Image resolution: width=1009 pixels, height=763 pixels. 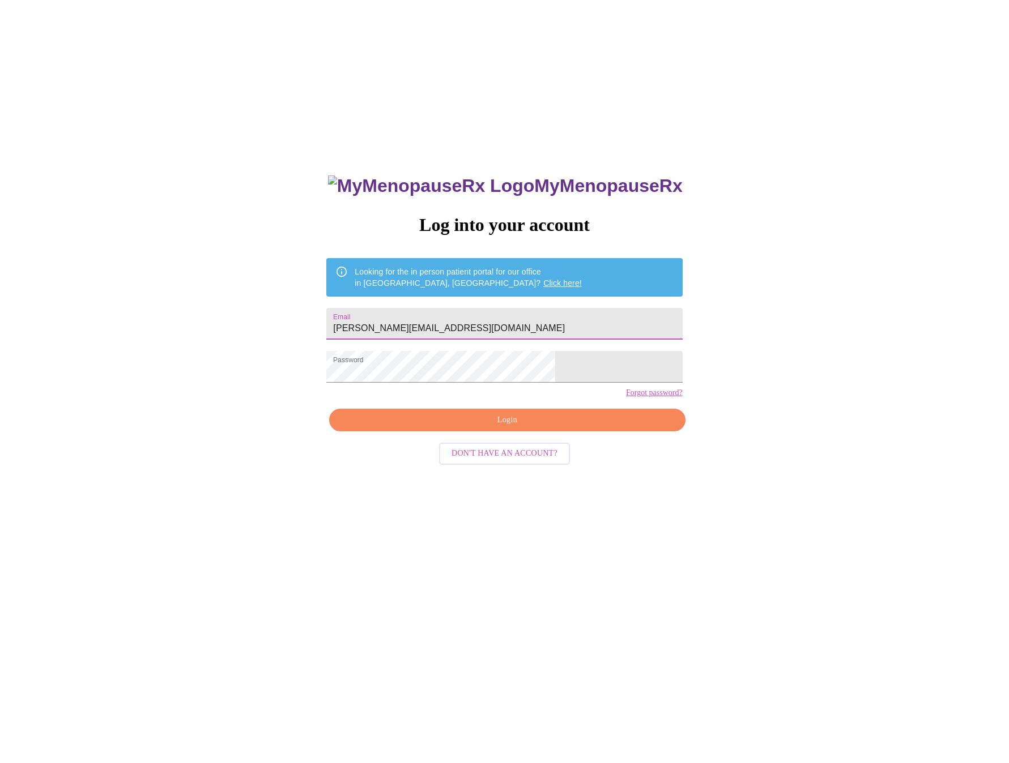 I want to click on img: MyMenopauseRx Logo, so click(x=431, y=186).